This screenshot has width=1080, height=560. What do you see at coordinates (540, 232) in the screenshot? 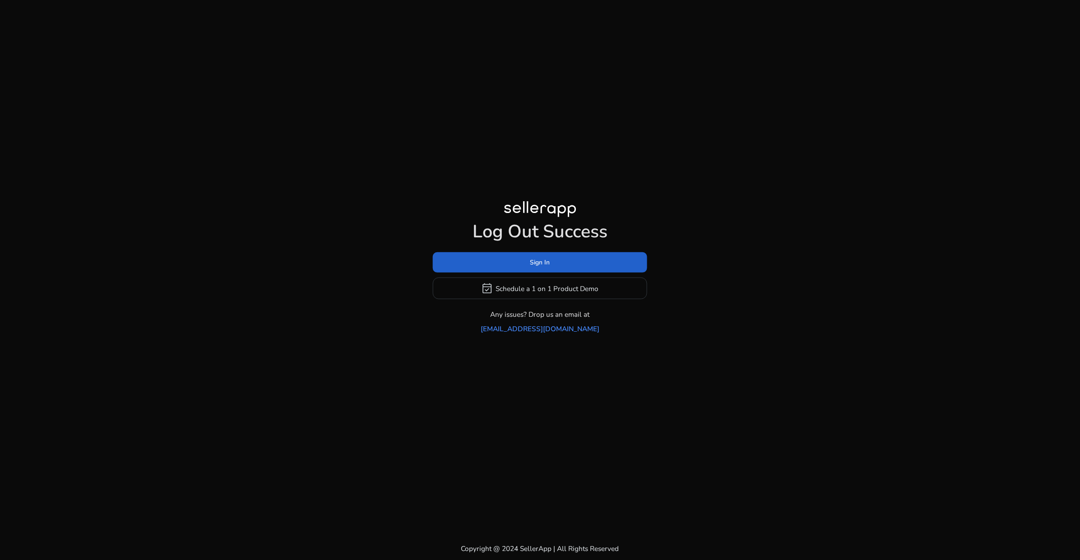
I see `h1: Log Out Success` at bounding box center [540, 232].